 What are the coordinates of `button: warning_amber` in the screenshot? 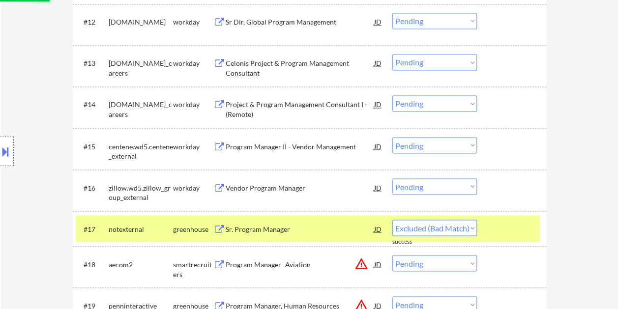 It's located at (361, 264).